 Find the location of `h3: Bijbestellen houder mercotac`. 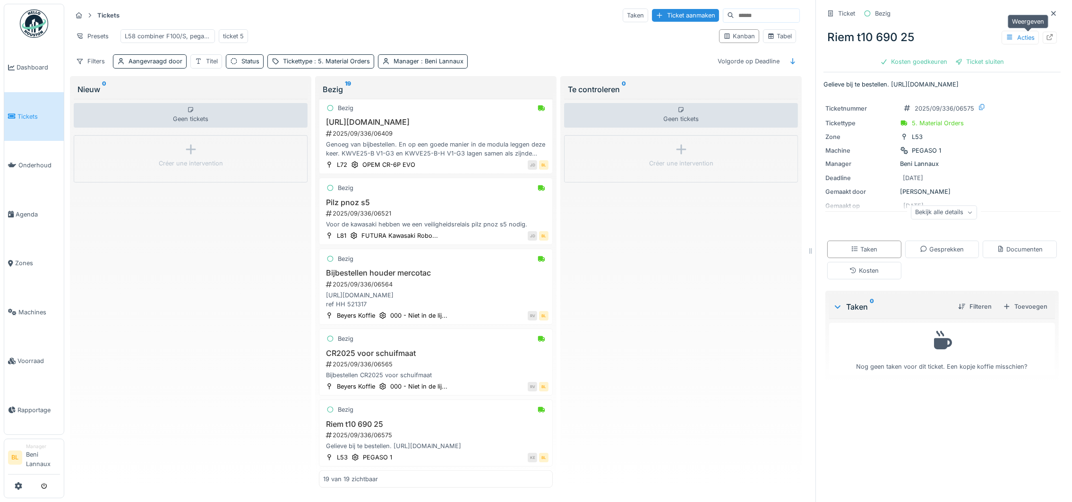

h3: Bijbestellen houder mercotac is located at coordinates (436, 273).